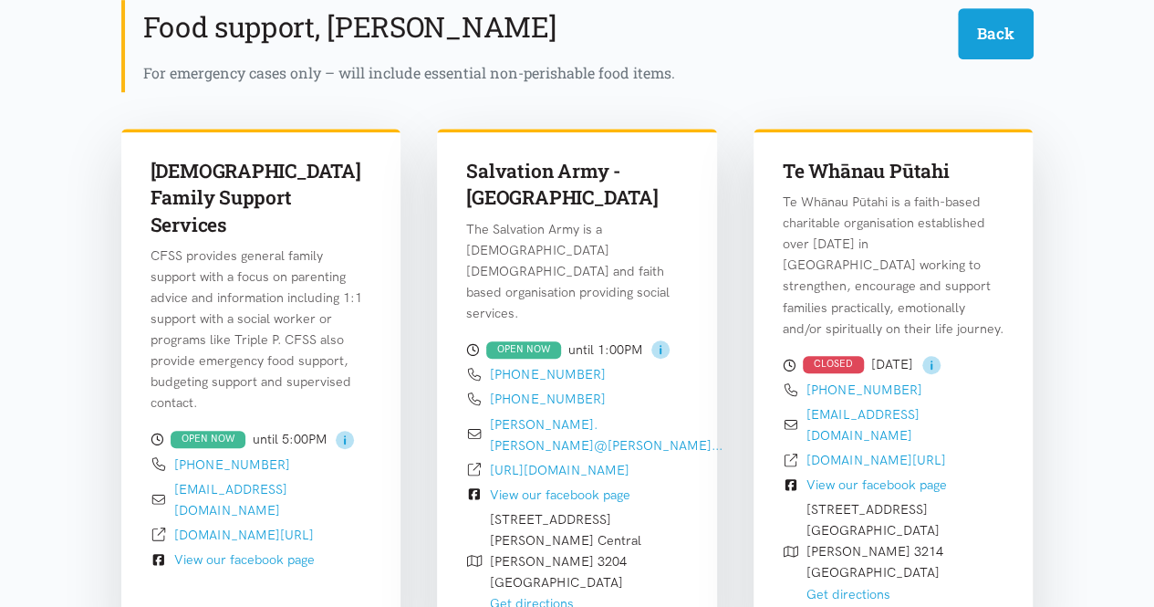  What do you see at coordinates (893, 171) in the screenshot?
I see `h3: Te Whānau Pūtahi` at bounding box center [893, 171].